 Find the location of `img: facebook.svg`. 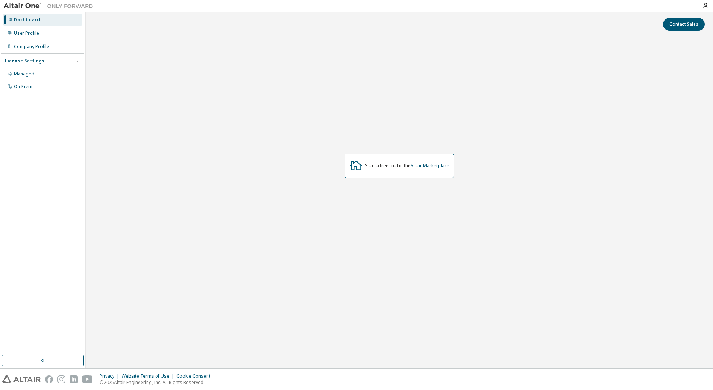

img: facebook.svg is located at coordinates (49, 379).